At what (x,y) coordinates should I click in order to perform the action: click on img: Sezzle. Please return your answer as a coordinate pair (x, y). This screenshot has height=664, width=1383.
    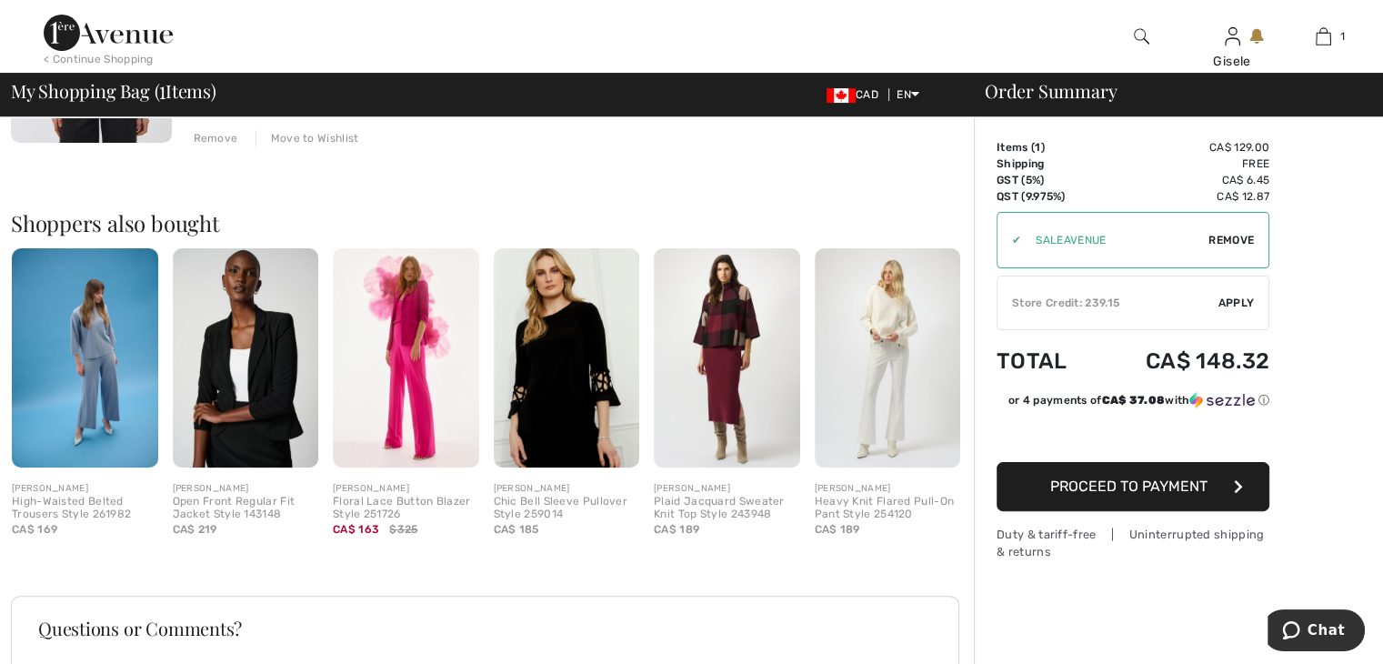
    Looking at the image, I should click on (1222, 400).